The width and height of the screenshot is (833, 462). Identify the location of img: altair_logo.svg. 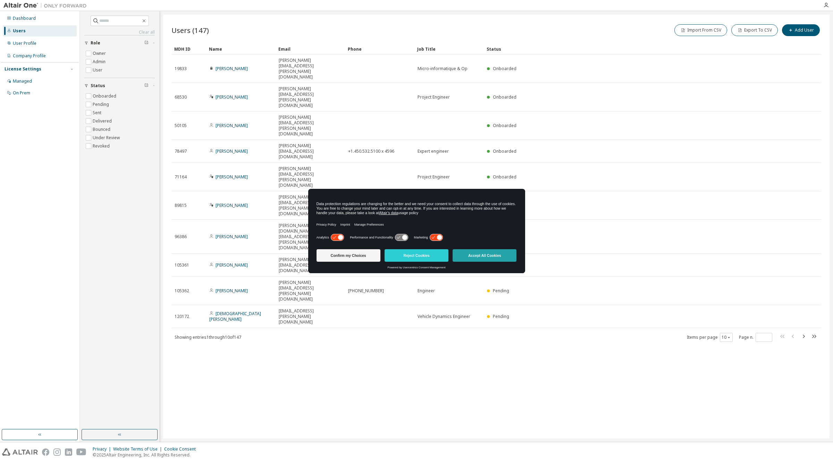
(20, 452).